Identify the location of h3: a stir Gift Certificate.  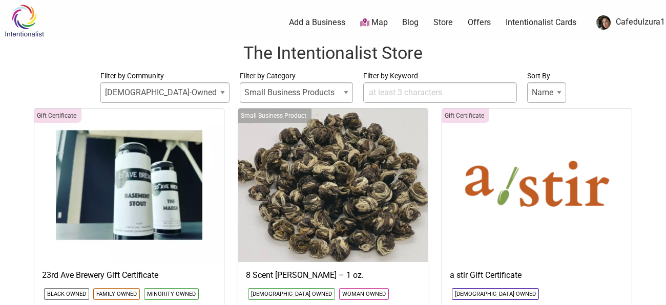
(537, 276).